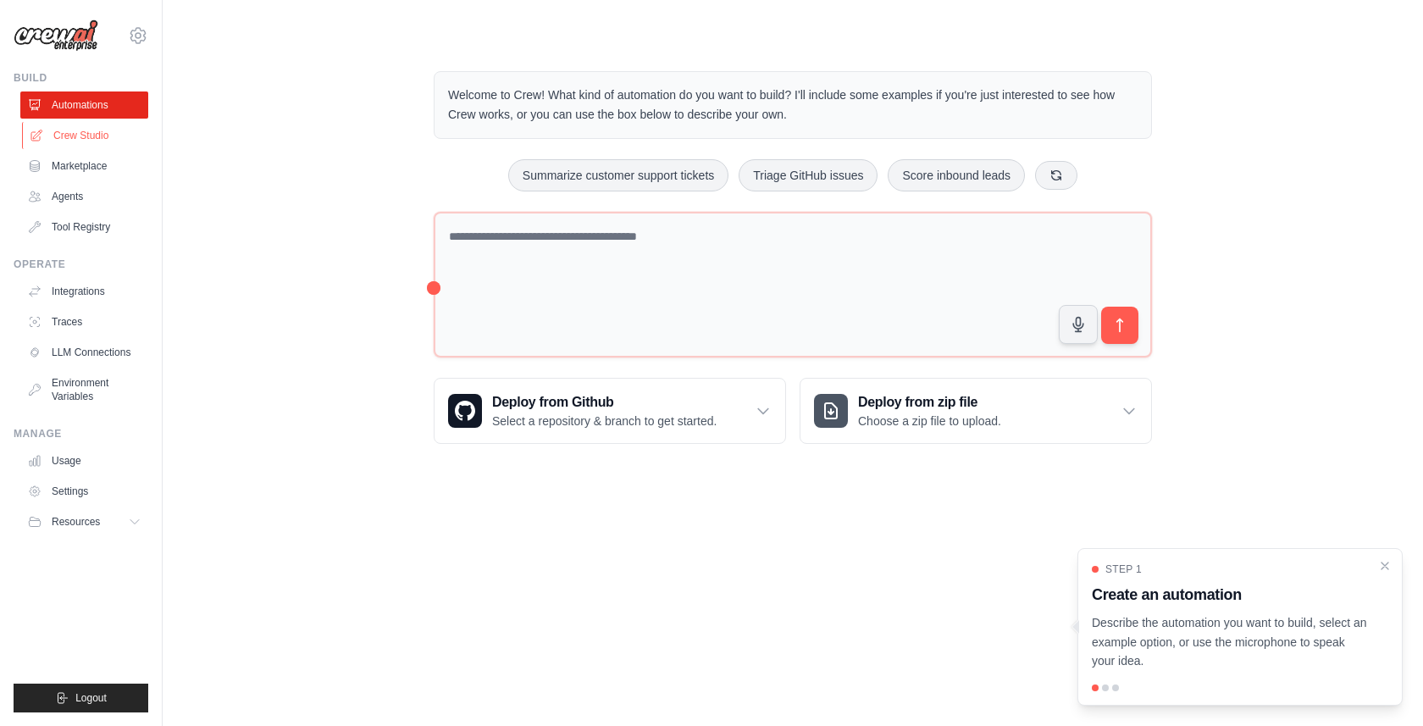  What do you see at coordinates (56, 36) in the screenshot?
I see `img: Logo` at bounding box center [56, 36].